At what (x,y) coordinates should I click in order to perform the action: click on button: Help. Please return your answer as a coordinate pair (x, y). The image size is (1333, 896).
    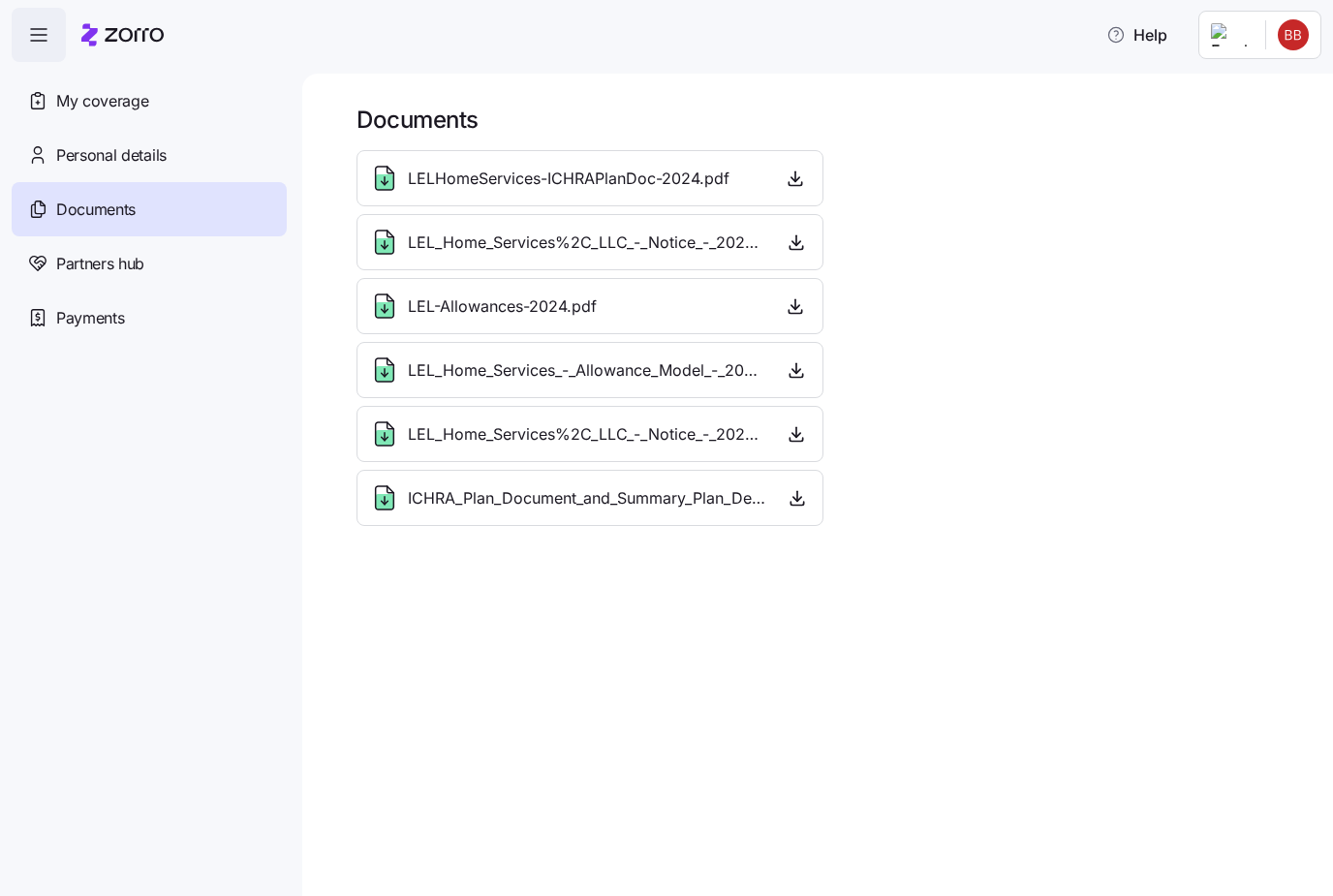
    Looking at the image, I should click on (1137, 35).